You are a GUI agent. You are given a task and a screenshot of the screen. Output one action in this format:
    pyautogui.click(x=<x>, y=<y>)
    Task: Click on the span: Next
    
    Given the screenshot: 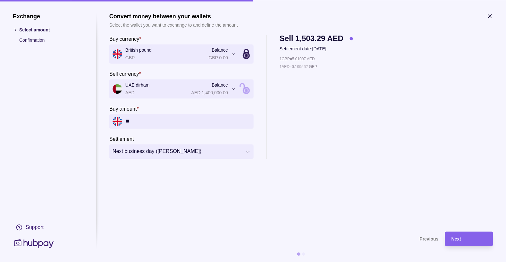 What is the action you would take?
    pyautogui.click(x=456, y=239)
    